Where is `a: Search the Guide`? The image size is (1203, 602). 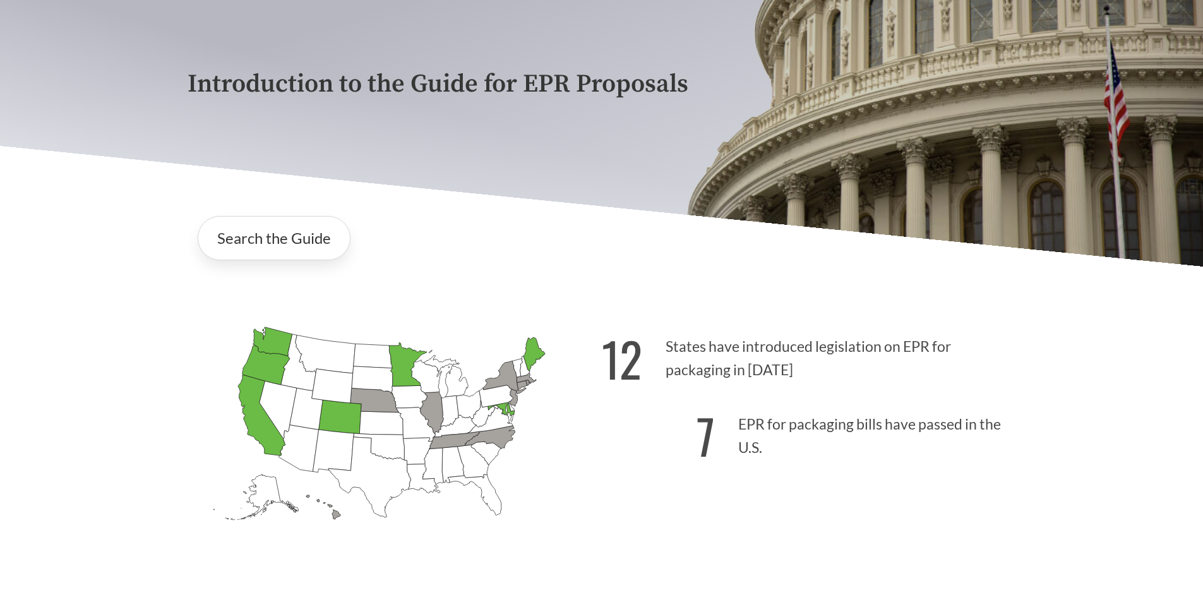 a: Search the Guide is located at coordinates (274, 238).